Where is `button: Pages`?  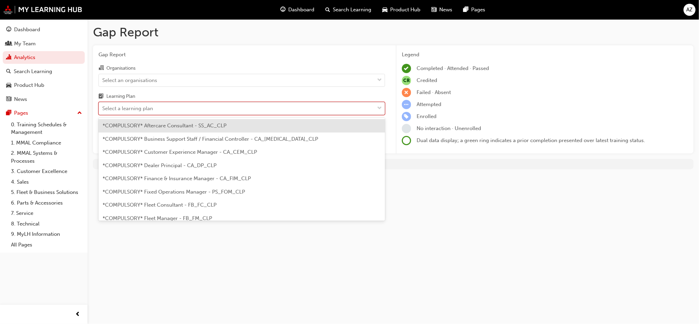
button: Pages is located at coordinates (44, 113).